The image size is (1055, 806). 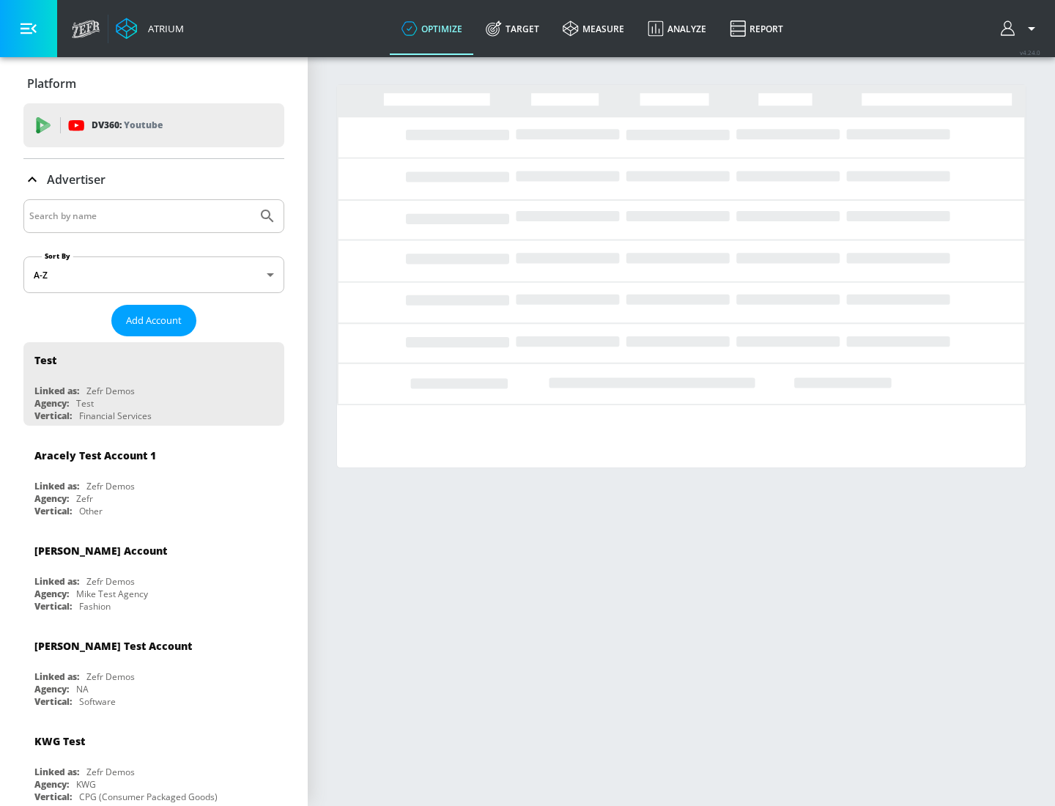 What do you see at coordinates (95, 606) in the screenshot?
I see `div: Fashion` at bounding box center [95, 606].